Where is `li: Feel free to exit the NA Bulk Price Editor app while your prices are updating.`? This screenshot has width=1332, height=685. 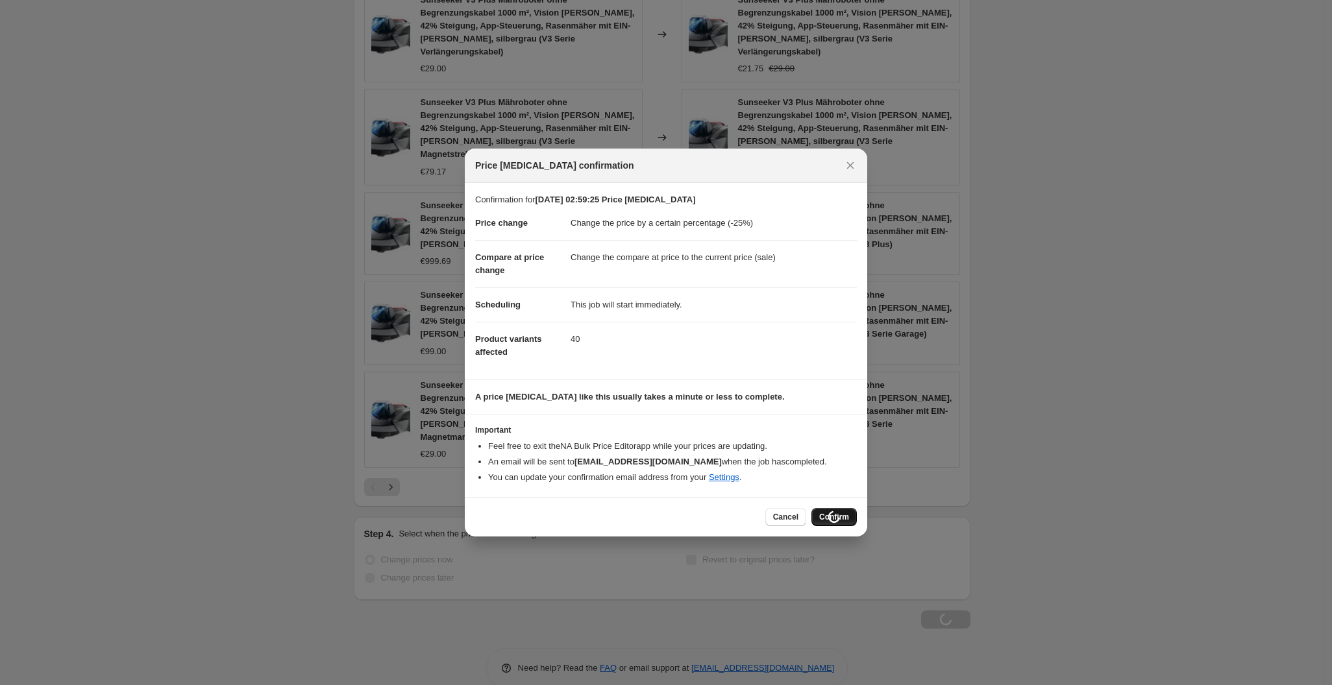
li: Feel free to exit the NA Bulk Price Editor app while your prices are updating. is located at coordinates (672, 446).